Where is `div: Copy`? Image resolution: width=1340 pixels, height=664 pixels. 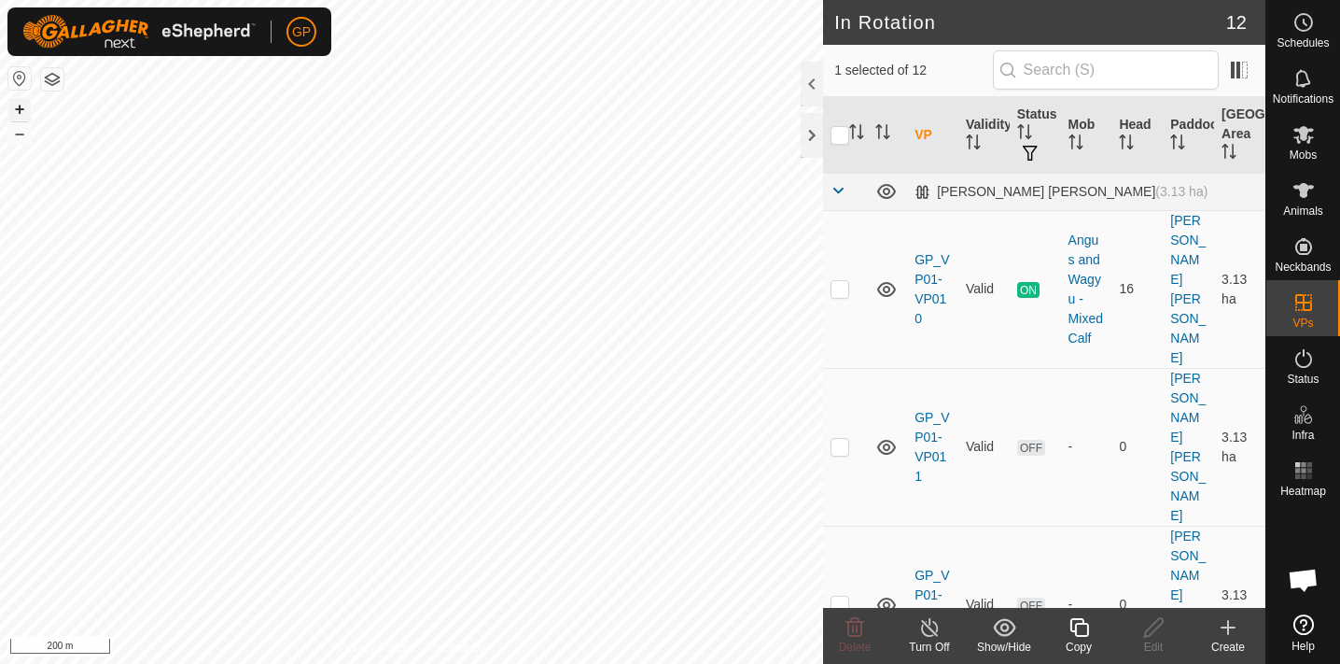 div: Copy is located at coordinates (1079, 647).